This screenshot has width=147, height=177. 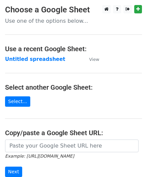 What do you see at coordinates (73, 133) in the screenshot?
I see `h4: Copy/paste a Google Sheet URL:` at bounding box center [73, 133].